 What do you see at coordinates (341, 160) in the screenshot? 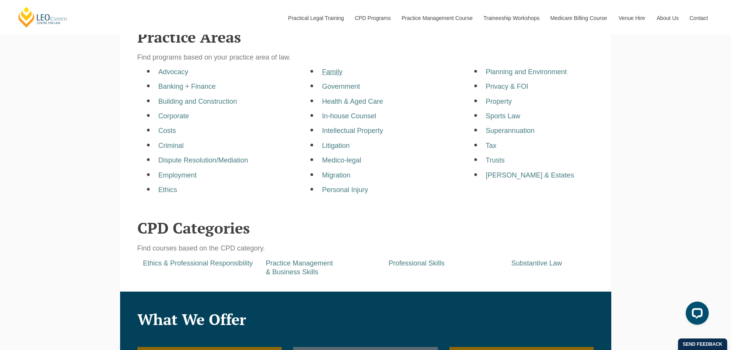
I see `a: Medico-legal` at bounding box center [341, 160].